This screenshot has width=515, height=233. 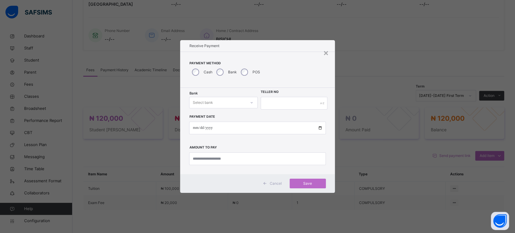 What do you see at coordinates (193, 93) in the screenshot?
I see `span: Bank` at bounding box center [193, 93].